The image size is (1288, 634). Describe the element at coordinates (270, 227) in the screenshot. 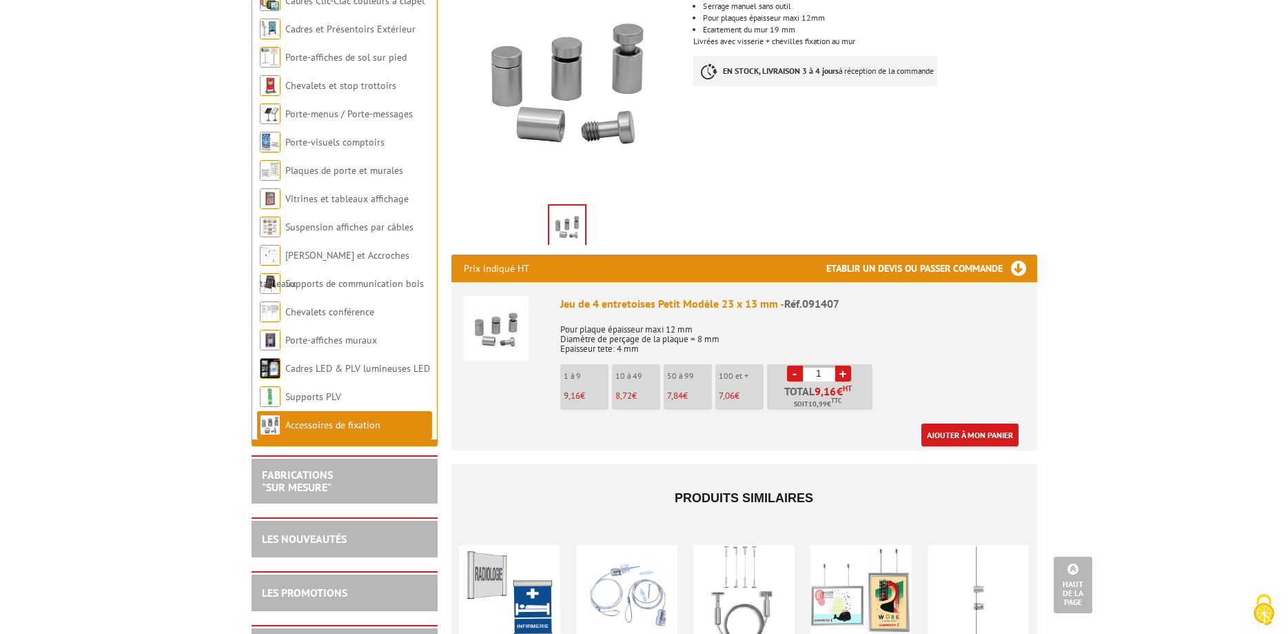

I see `img: Suspension affiches par câbles` at that location.